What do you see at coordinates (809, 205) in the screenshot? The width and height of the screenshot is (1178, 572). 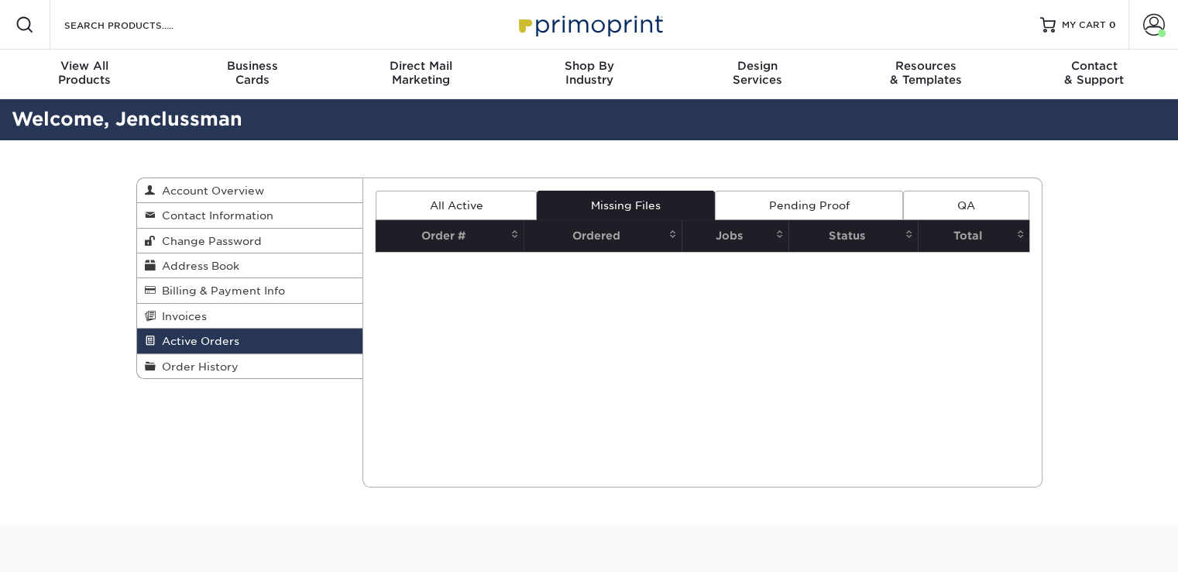 I see `a: Pending Proof` at bounding box center [809, 205].